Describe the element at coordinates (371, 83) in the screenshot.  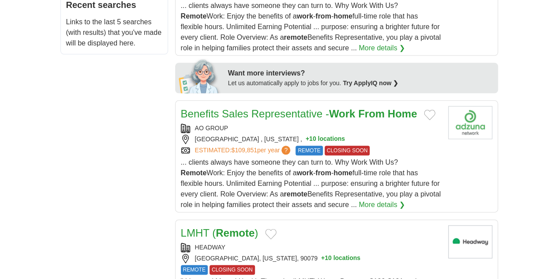
I see `a: Try ApplyIQ now ❯` at that location.